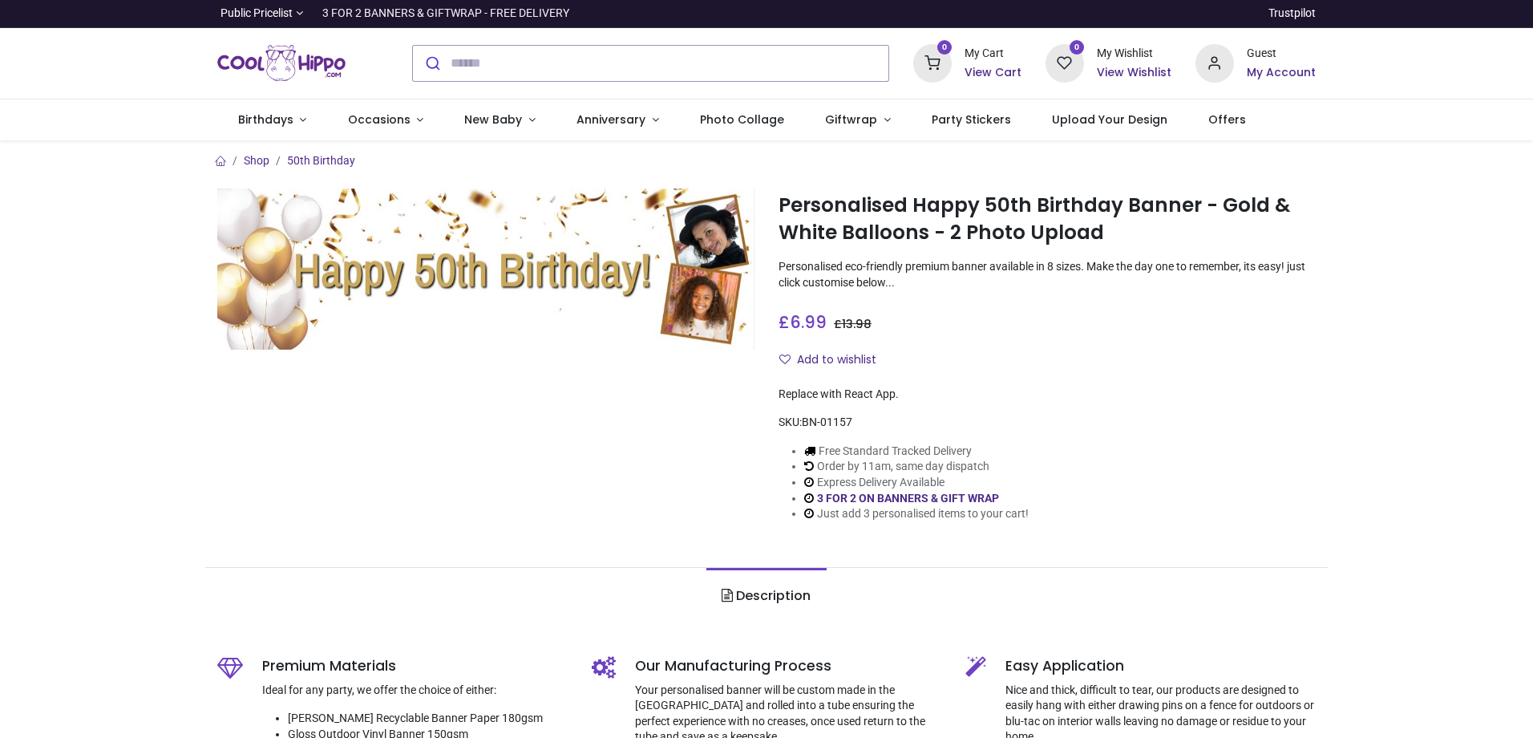 The height and width of the screenshot is (738, 1533). Describe the element at coordinates (785, 359) in the screenshot. I see `i: Add to wishlist` at that location.